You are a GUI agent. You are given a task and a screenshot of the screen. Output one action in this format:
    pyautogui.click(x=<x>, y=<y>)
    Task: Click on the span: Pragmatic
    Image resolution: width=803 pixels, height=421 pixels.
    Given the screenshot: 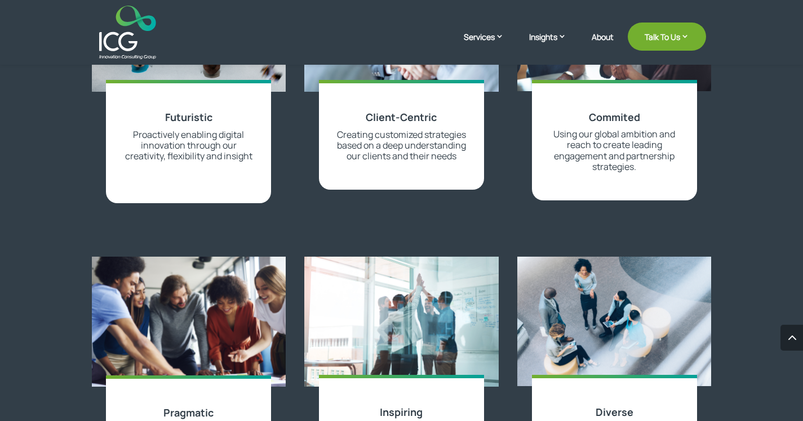 What is the action you would take?
    pyautogui.click(x=188, y=413)
    